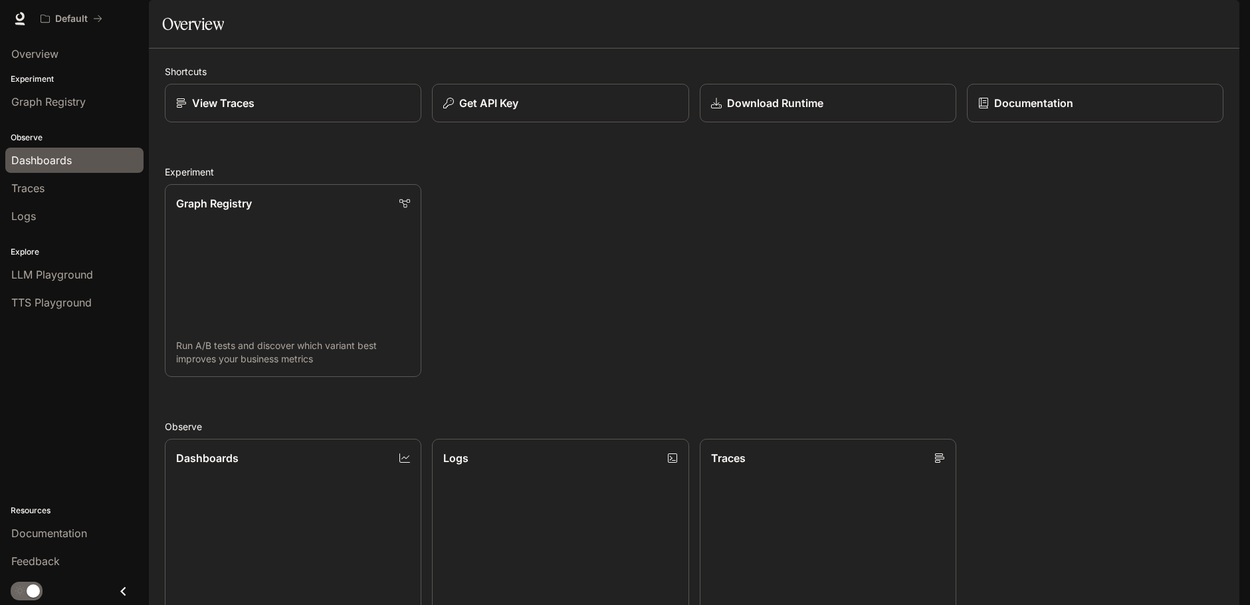 Image resolution: width=1250 pixels, height=605 pixels. I want to click on p: Documentation, so click(1033, 103).